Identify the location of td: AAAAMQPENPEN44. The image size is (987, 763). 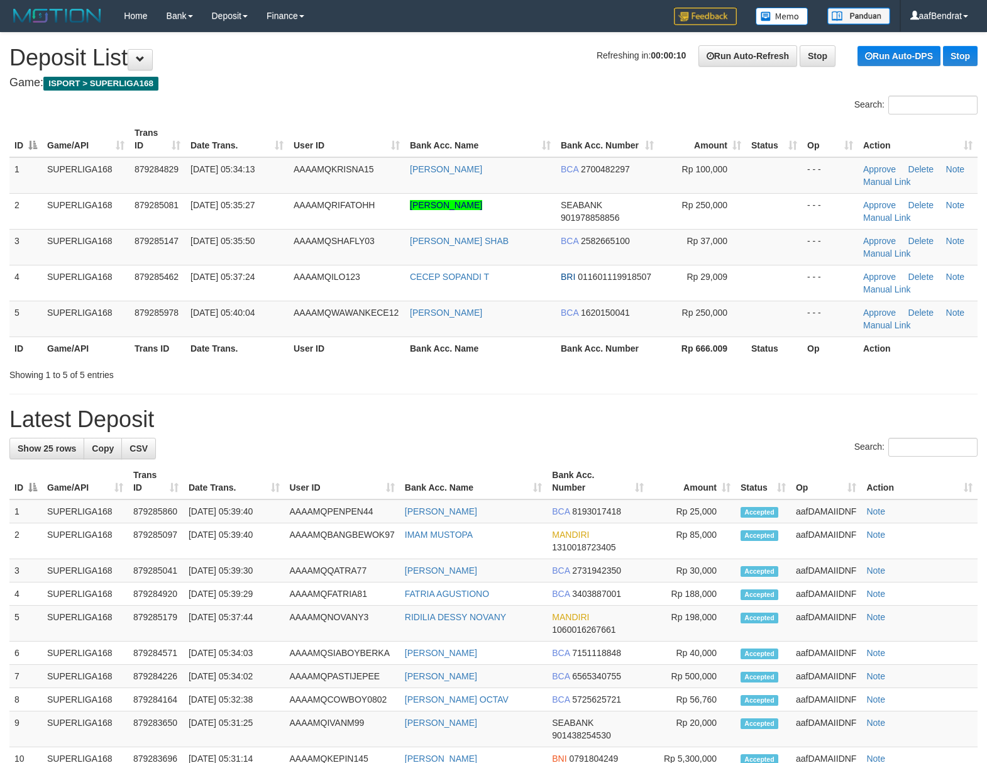
(342, 511).